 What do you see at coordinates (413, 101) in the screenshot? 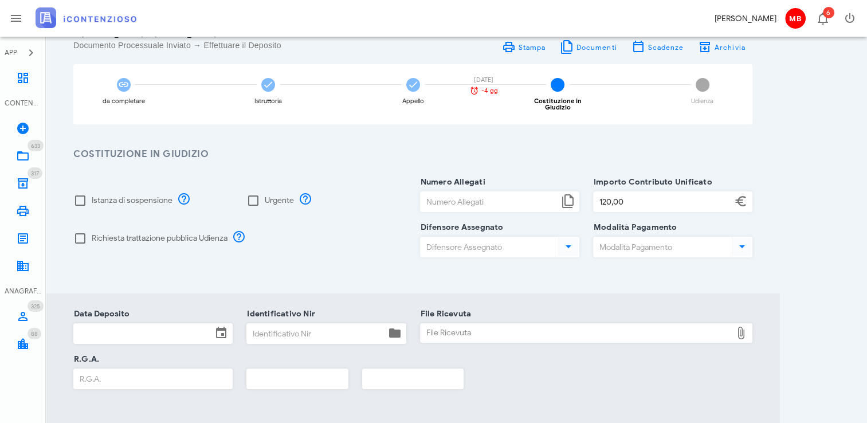
I see `div: Appello` at bounding box center [413, 101].